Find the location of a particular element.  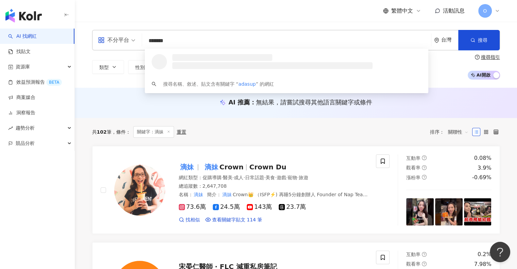

span: search is located at coordinates (154, 84).